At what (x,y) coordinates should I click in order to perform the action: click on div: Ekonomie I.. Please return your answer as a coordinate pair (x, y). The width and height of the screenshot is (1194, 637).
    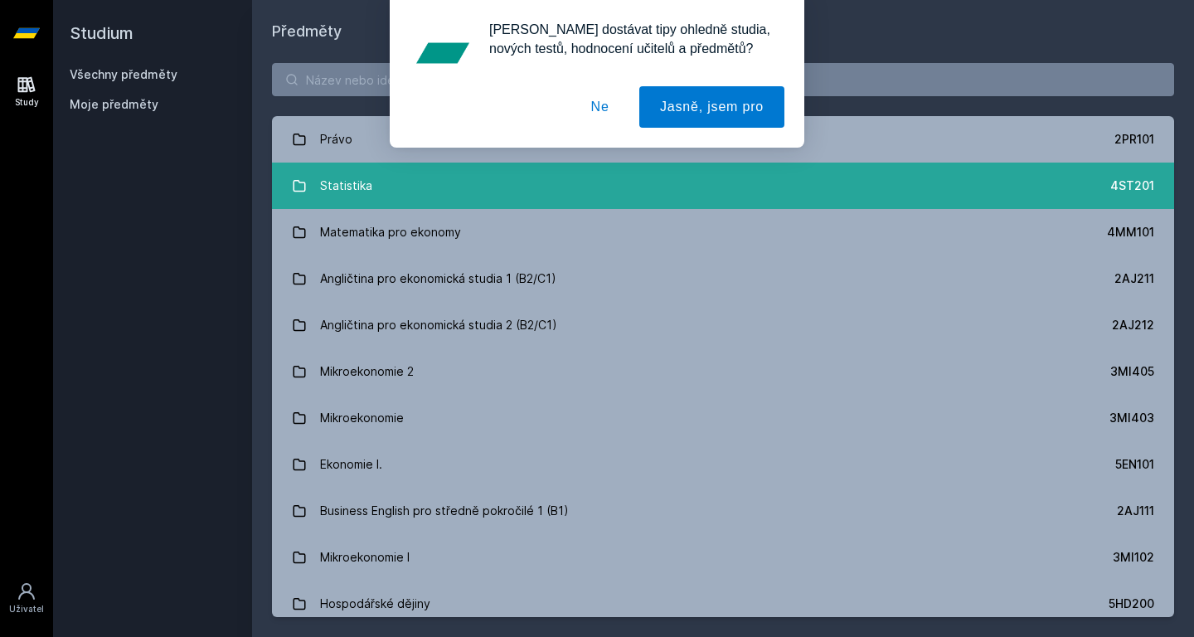
    Looking at the image, I should click on (351, 464).